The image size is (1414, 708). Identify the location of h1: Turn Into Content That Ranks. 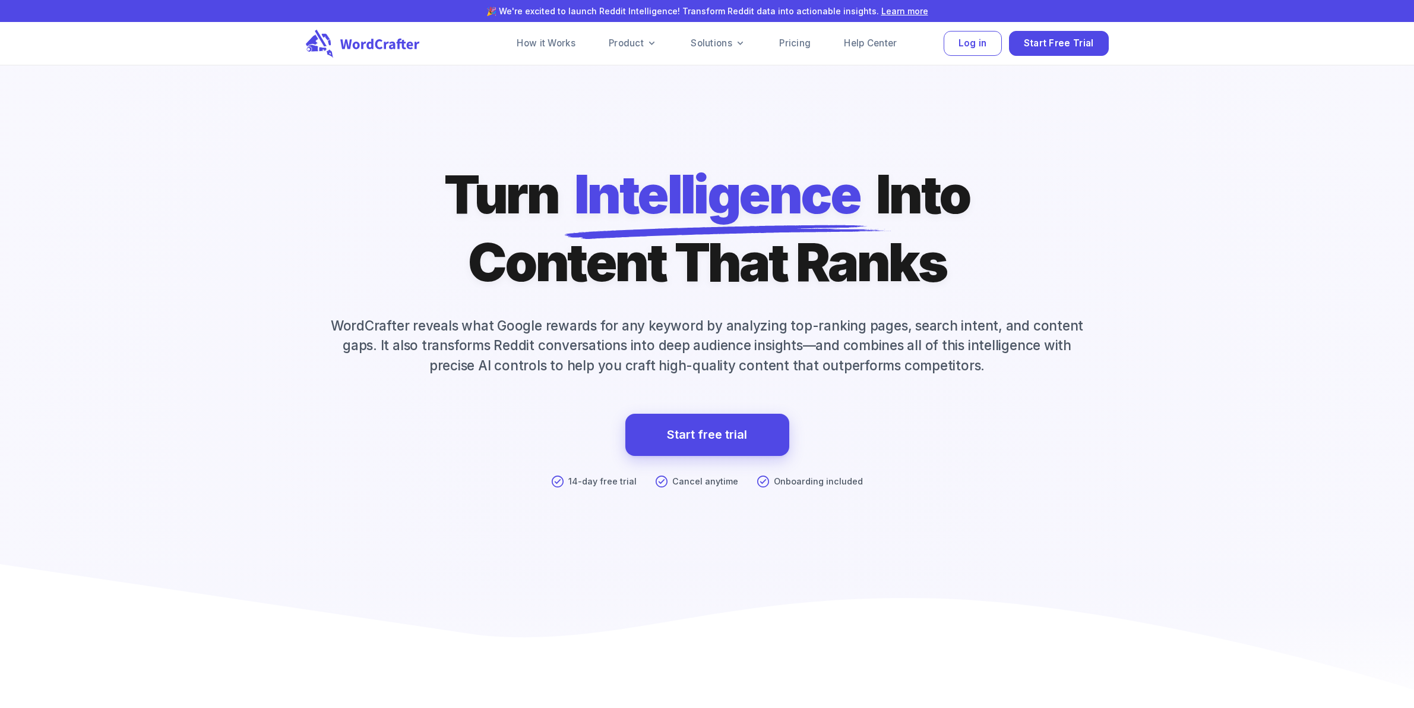
(707, 228).